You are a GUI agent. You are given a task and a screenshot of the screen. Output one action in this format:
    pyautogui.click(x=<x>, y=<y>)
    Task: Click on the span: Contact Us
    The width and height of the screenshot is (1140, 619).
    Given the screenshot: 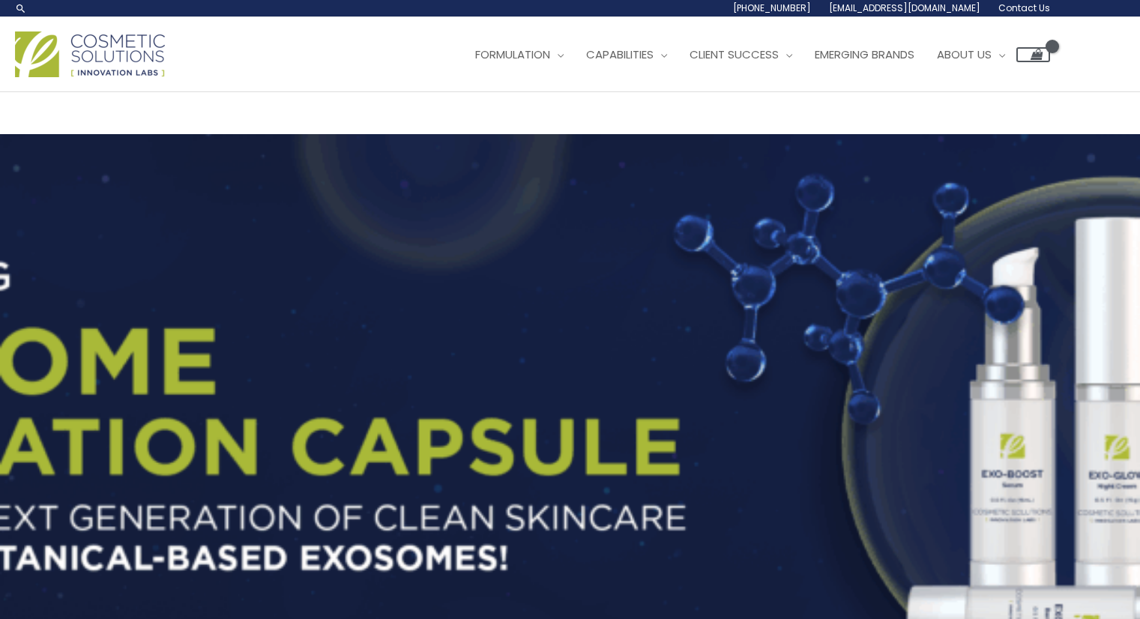 What is the action you would take?
    pyautogui.click(x=1024, y=7)
    